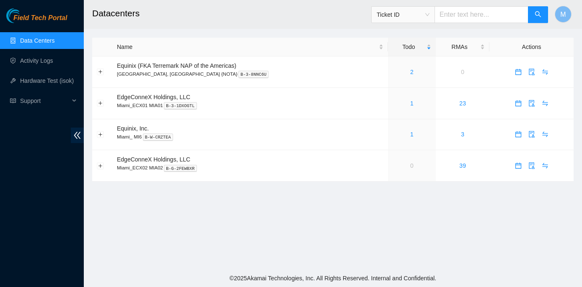 The height and width of the screenshot is (287, 582). Describe the element at coordinates (538, 15) in the screenshot. I see `span: search` at that location.